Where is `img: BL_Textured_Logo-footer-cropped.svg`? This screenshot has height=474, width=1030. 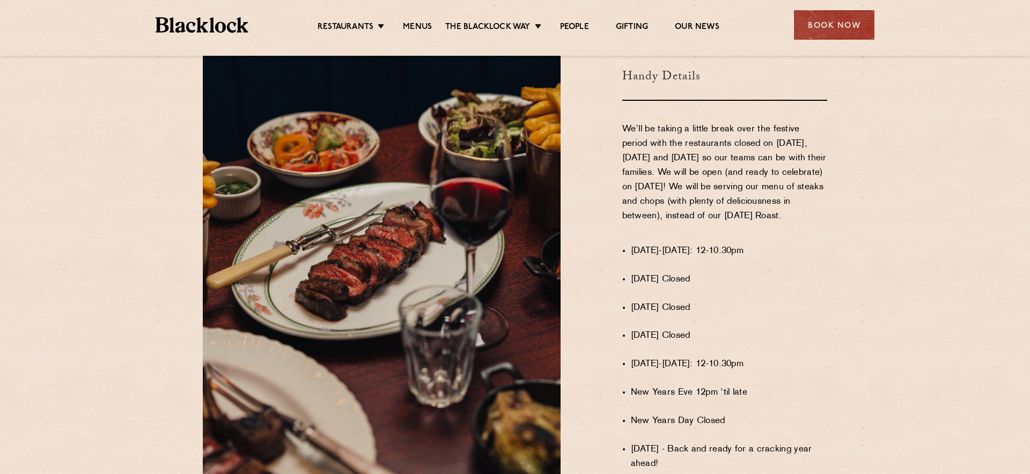 img: BL_Textured_Logo-footer-cropped.svg is located at coordinates (202, 25).